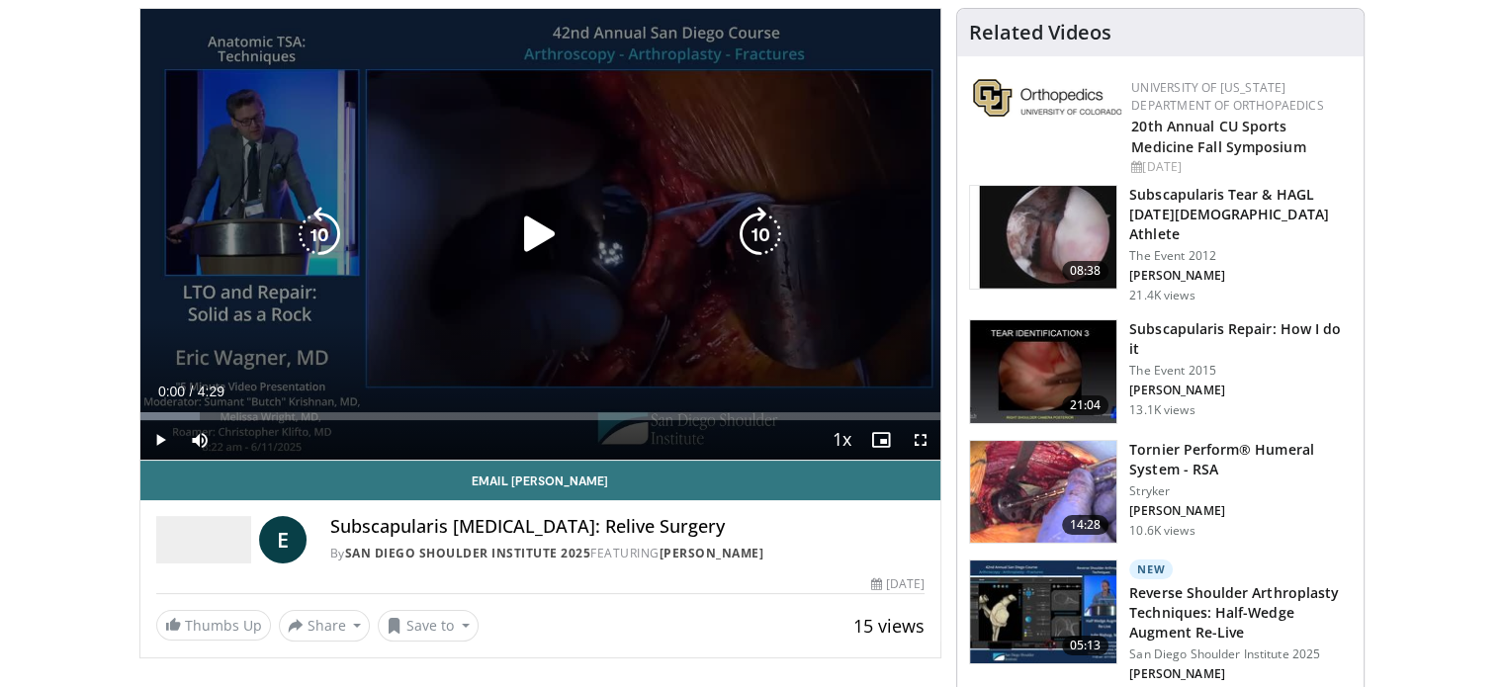 The image size is (1504, 687). I want to click on p: 10.6K views, so click(1162, 531).